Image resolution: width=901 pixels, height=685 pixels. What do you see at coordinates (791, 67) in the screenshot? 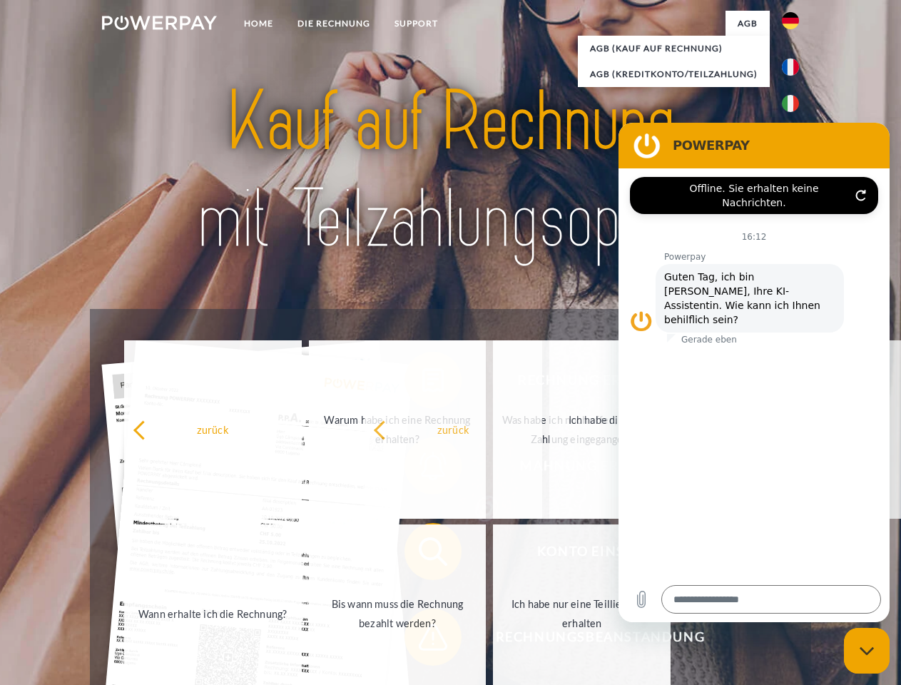
I see `img: fr` at bounding box center [791, 67].